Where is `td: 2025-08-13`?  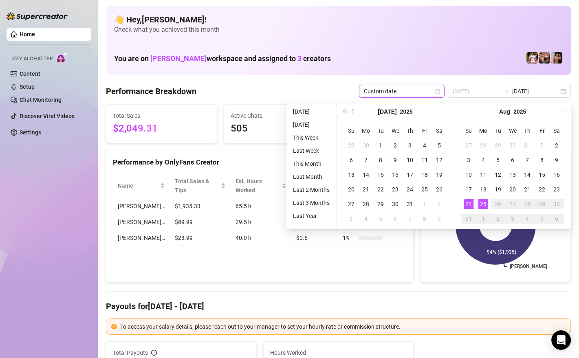 td: 2025-08-13 is located at coordinates (513, 175).